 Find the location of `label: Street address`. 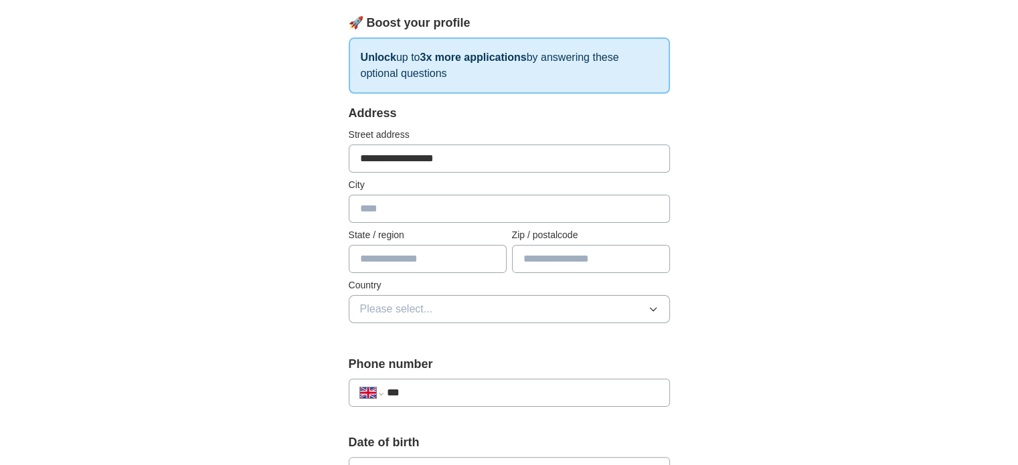

label: Street address is located at coordinates (509, 134).